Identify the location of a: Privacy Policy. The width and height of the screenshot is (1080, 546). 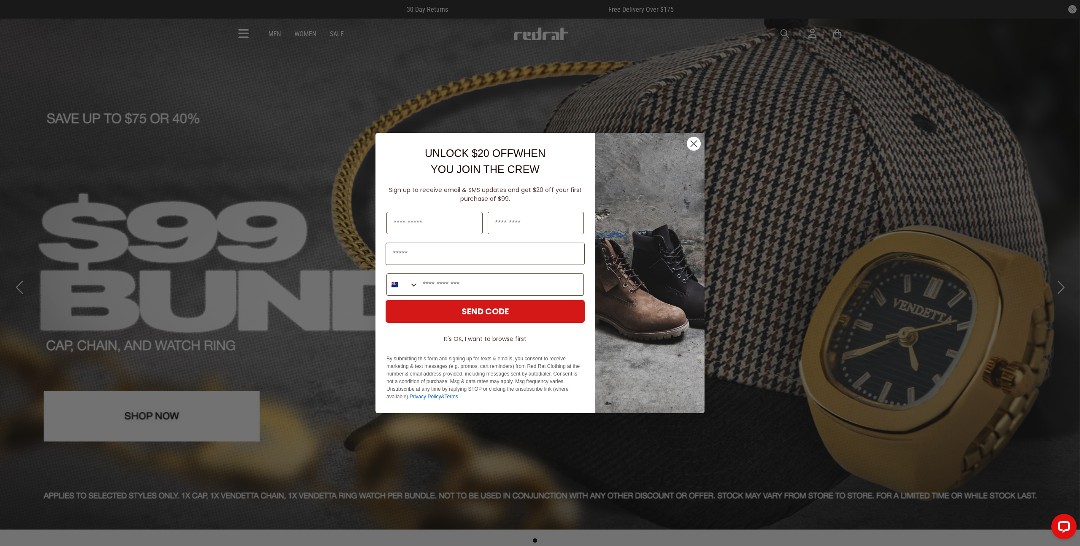
(425, 397).